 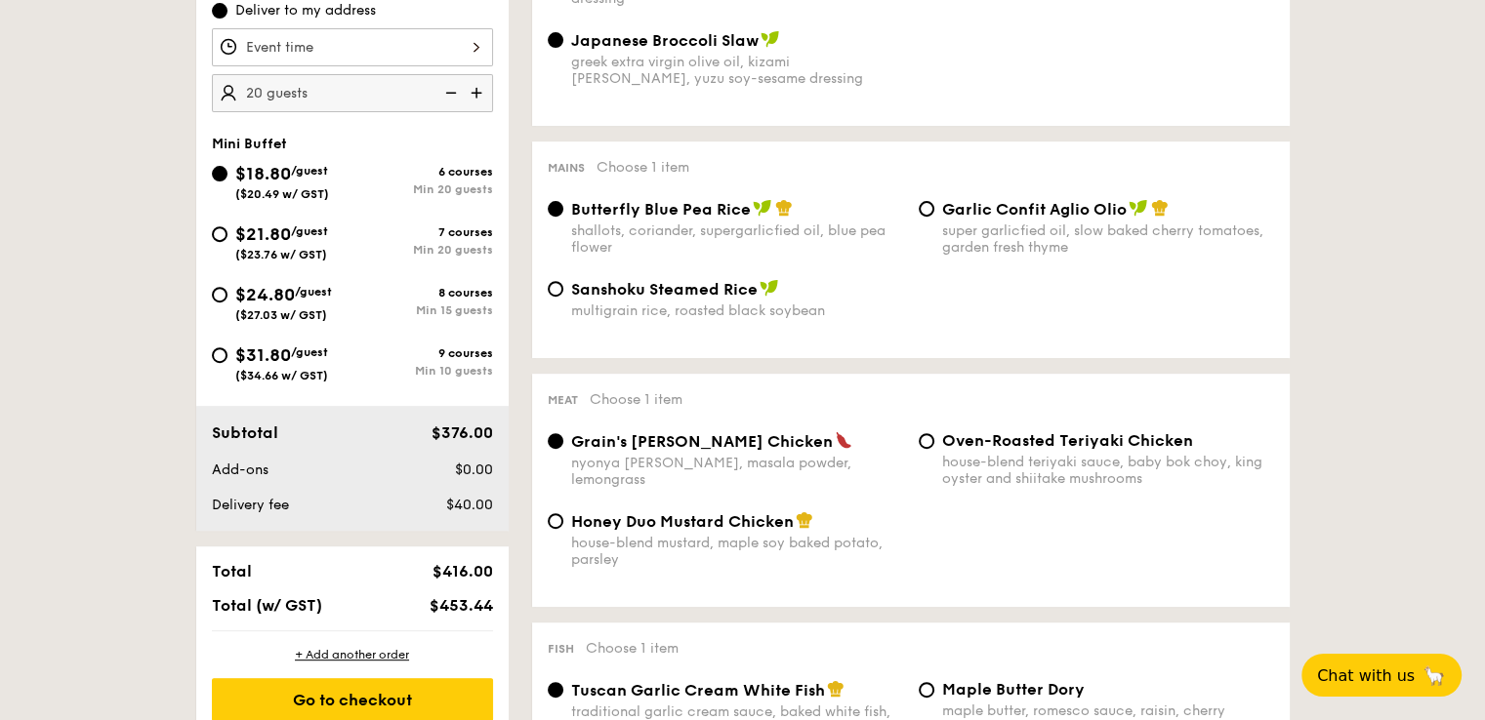 What do you see at coordinates (1034, 209) in the screenshot?
I see `span: Garlic Confit Aglio Olio` at bounding box center [1034, 209].